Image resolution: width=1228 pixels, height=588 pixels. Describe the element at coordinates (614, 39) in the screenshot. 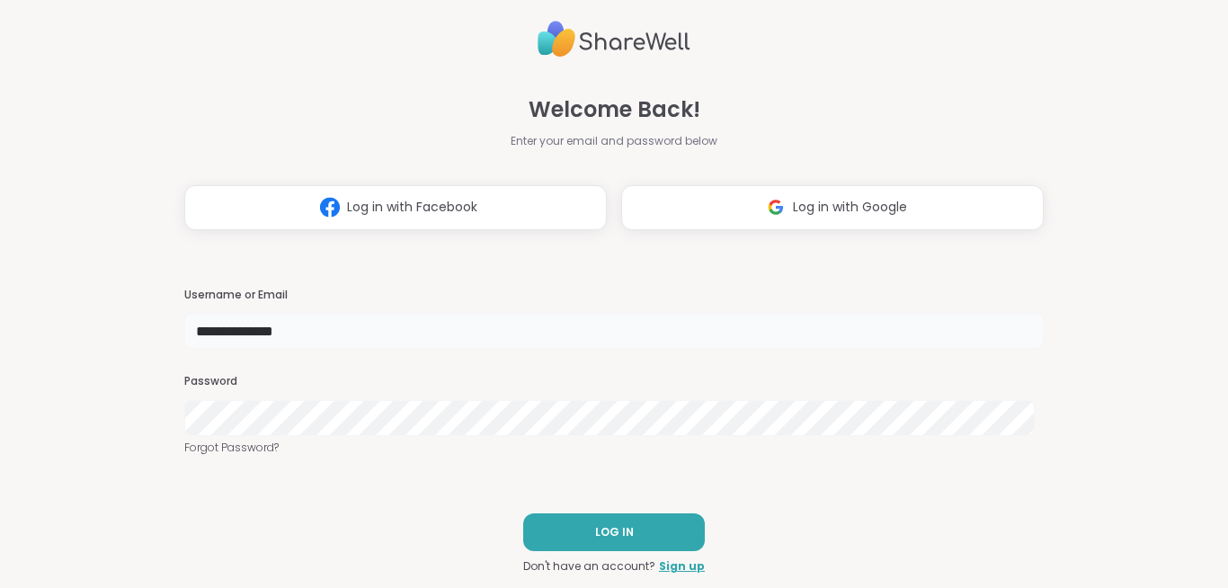

I see `img: ShareWell Logo` at that location.